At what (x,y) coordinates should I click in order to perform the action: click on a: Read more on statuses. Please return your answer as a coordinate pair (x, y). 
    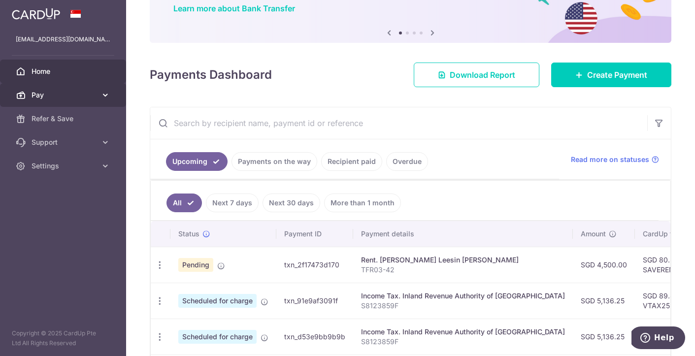
    Looking at the image, I should click on (614, 159).